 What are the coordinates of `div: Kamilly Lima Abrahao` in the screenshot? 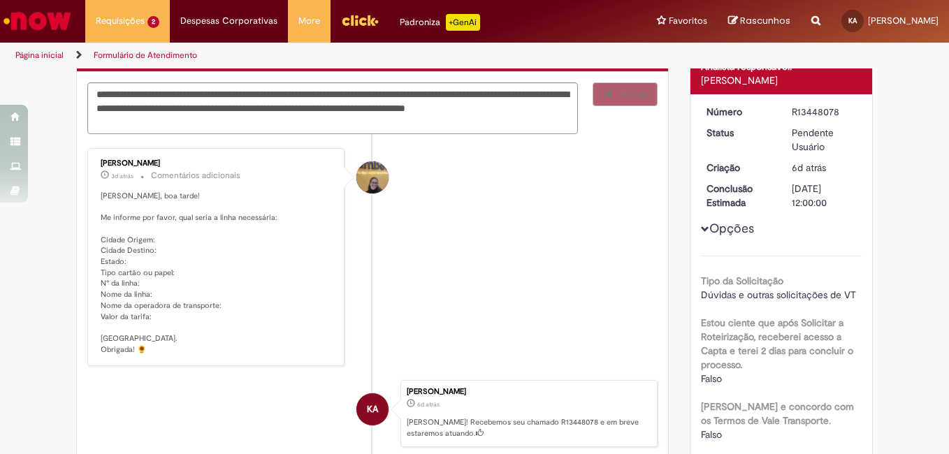 It's located at (373, 410).